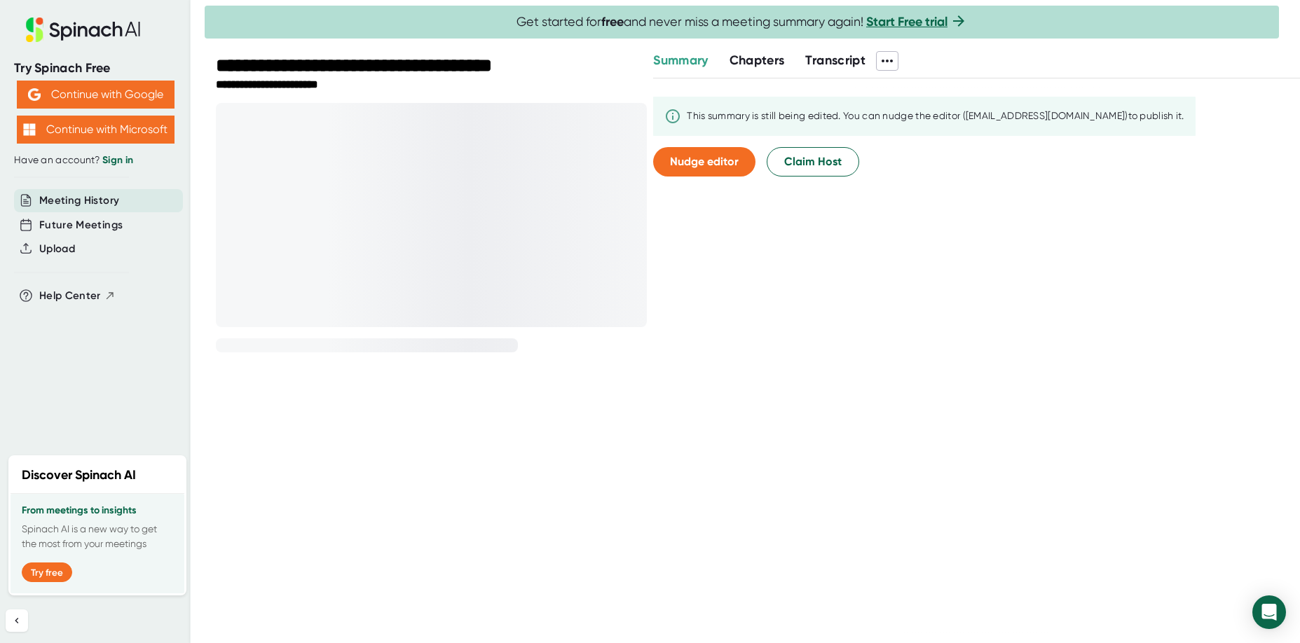 The image size is (1300, 643). Describe the element at coordinates (77, 296) in the screenshot. I see `button: Help Center` at that location.